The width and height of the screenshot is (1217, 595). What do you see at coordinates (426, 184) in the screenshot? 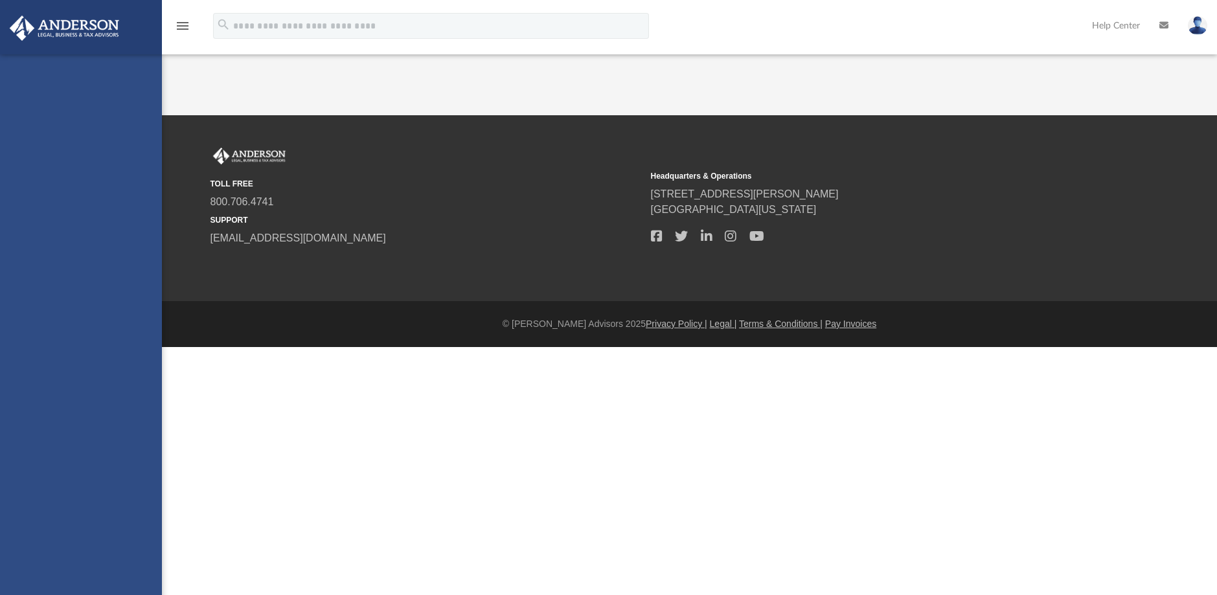
I see `small: TOLL FREE` at bounding box center [426, 184].